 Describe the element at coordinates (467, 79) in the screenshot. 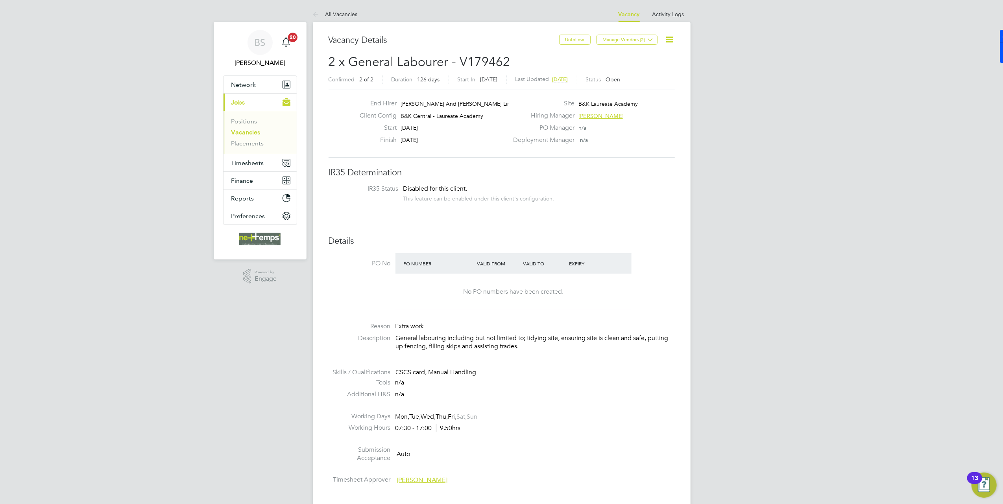

I see `label: Start In` at that location.